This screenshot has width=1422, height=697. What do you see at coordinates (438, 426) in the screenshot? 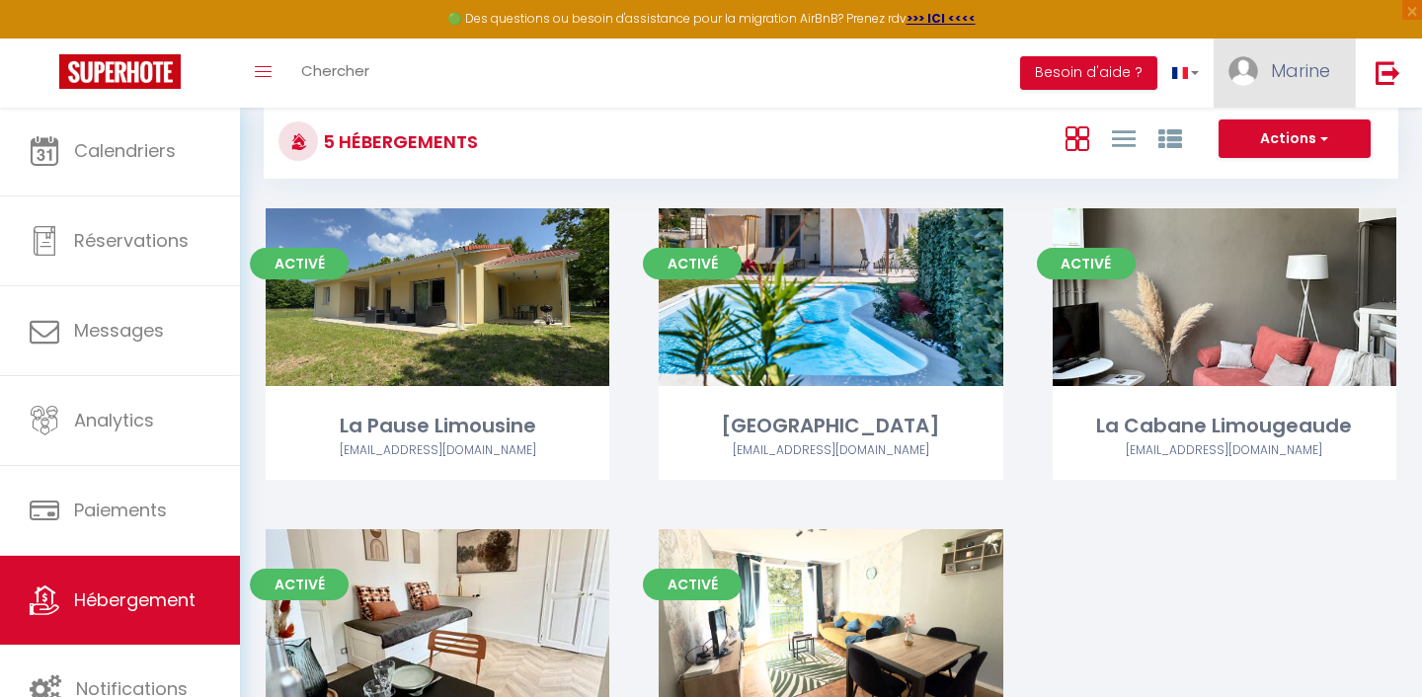
I see `div: La Pause Limousine` at bounding box center [438, 426].